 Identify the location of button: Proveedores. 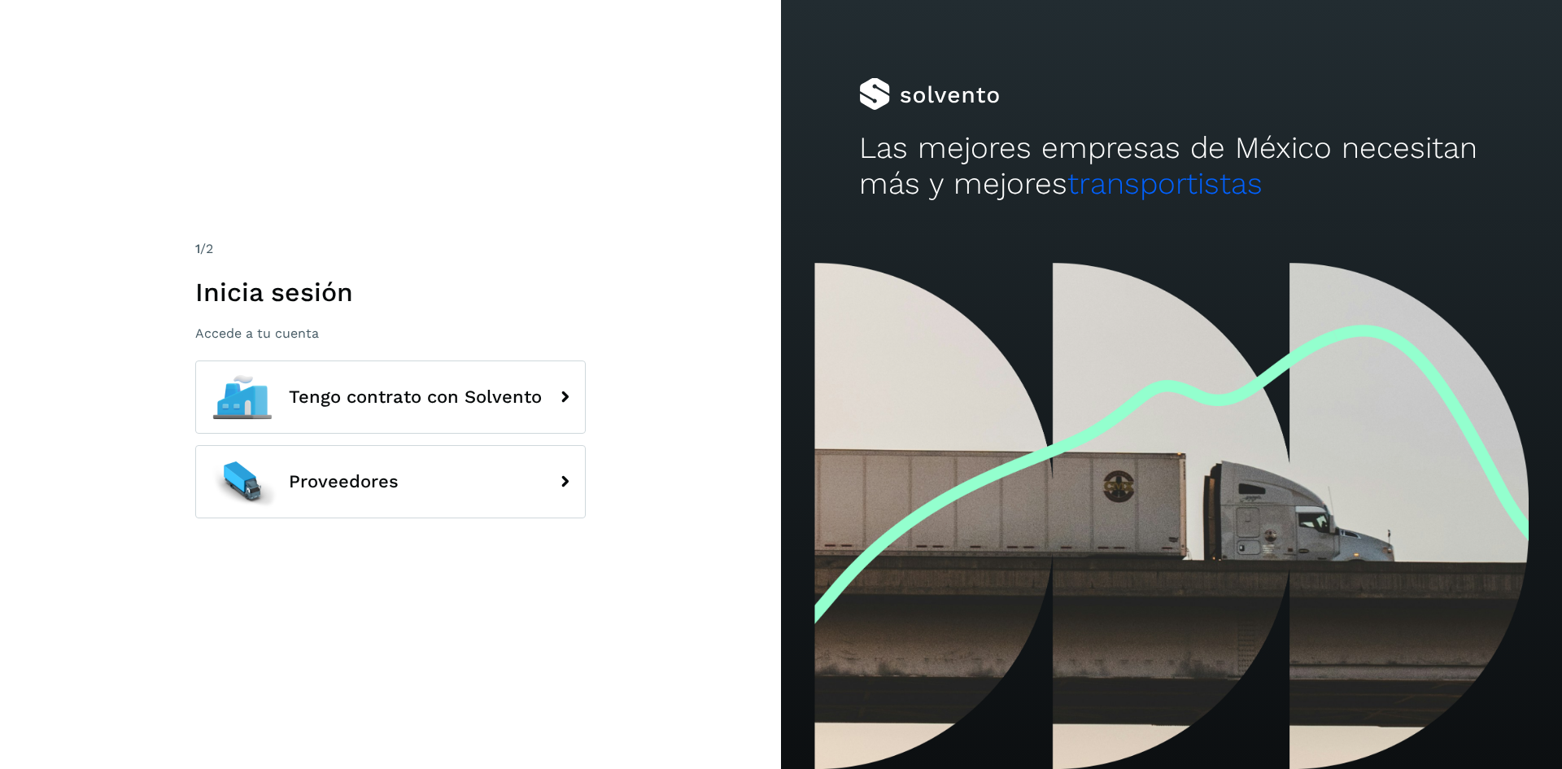
(390, 482).